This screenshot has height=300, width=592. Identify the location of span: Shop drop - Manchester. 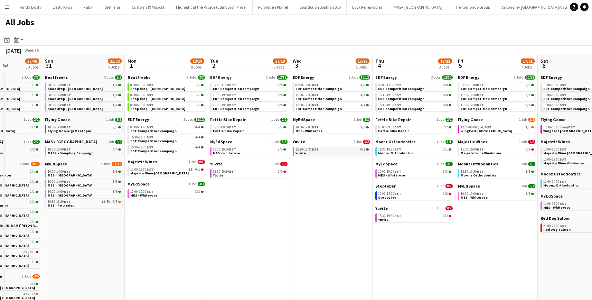
(158, 98).